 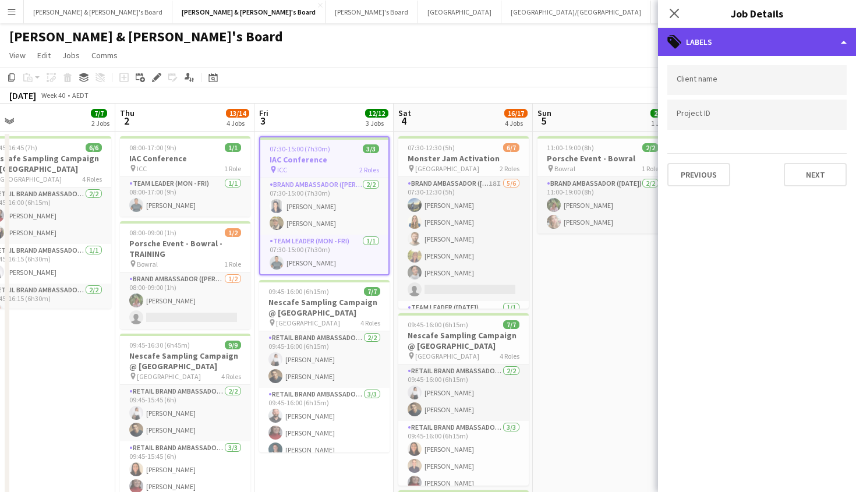 What do you see at coordinates (233, 147) in the screenshot?
I see `span: 1/1` at bounding box center [233, 147].